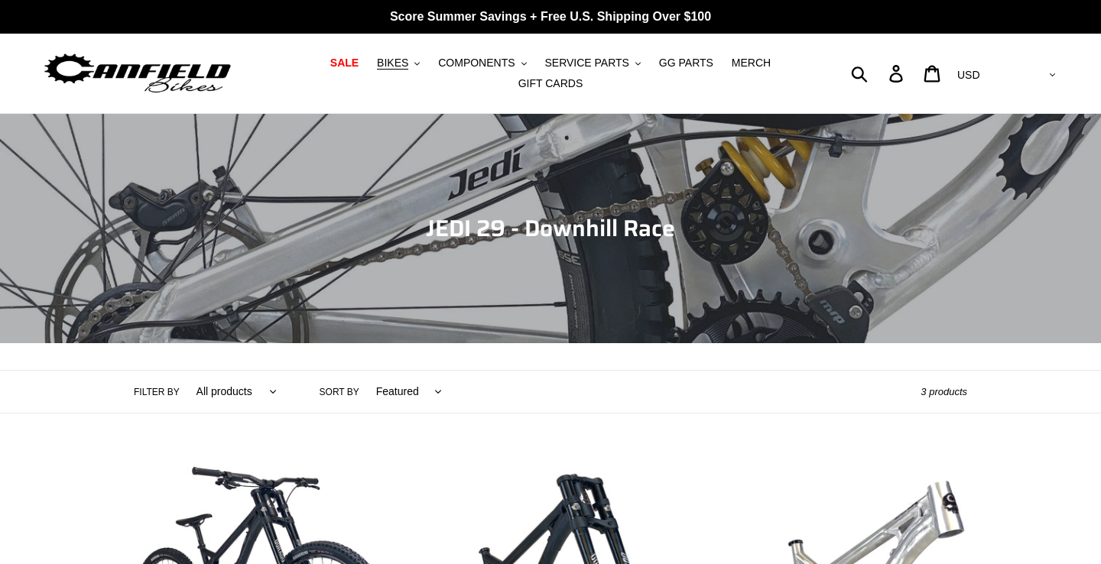 The height and width of the screenshot is (564, 1101). Describe the element at coordinates (344, 63) in the screenshot. I see `span: SALE` at that location.